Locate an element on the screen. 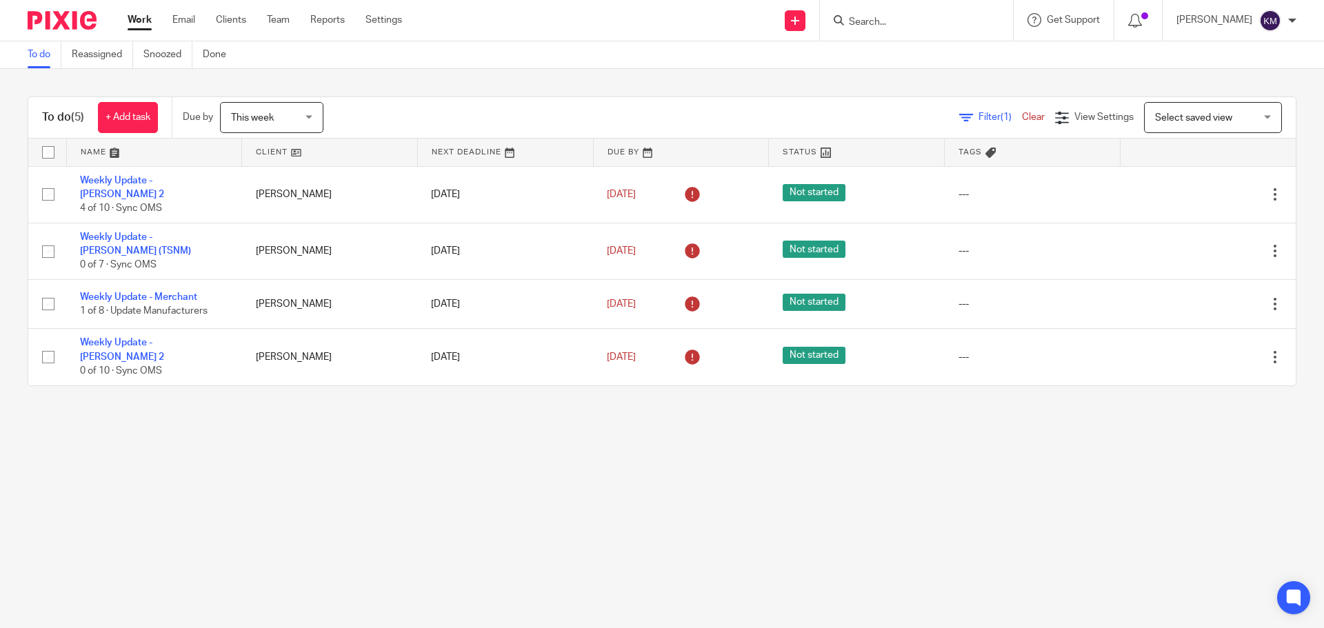 This screenshot has width=1324, height=628. span: (5) is located at coordinates (77, 117).